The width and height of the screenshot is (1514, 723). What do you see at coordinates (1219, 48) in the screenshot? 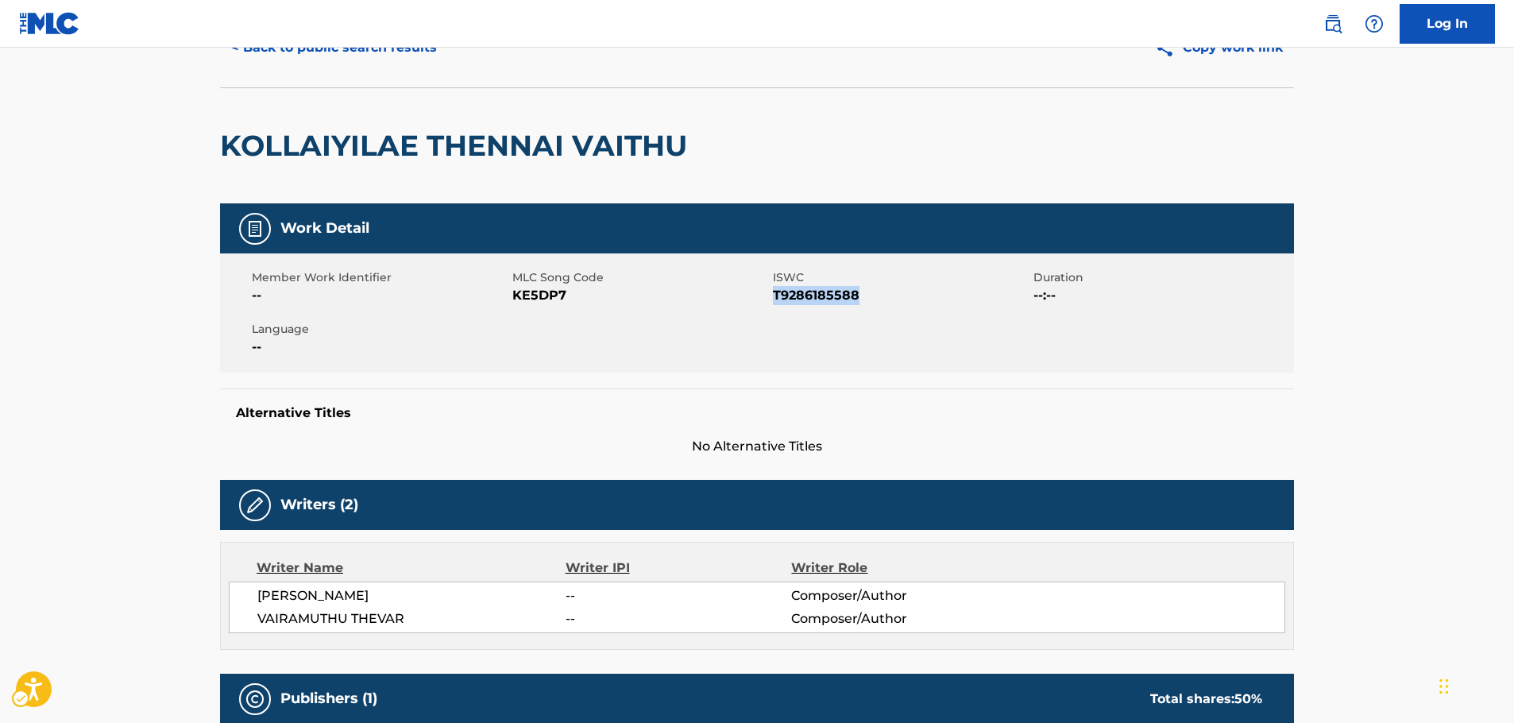
I see `button: Copy work link` at bounding box center [1219, 48].